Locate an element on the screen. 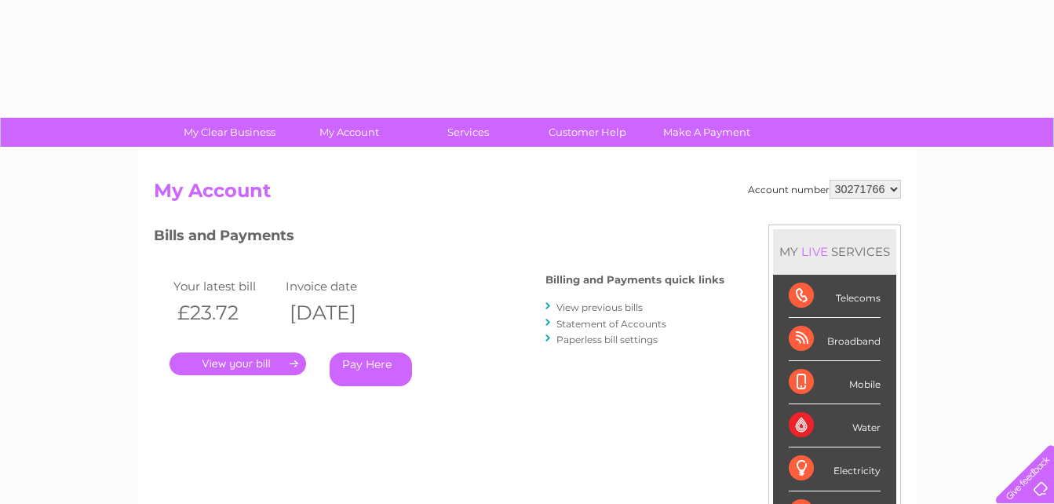 The height and width of the screenshot is (504, 1054). a: Customer Help is located at coordinates (587, 132).